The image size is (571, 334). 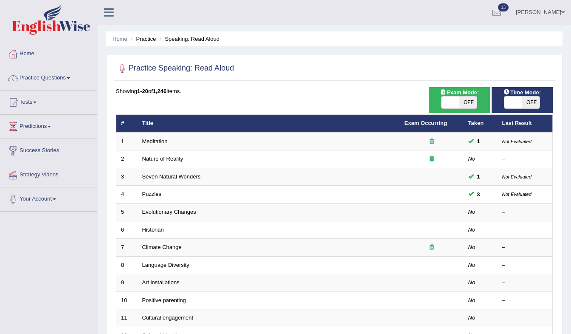 I want to click on td: 2, so click(x=127, y=159).